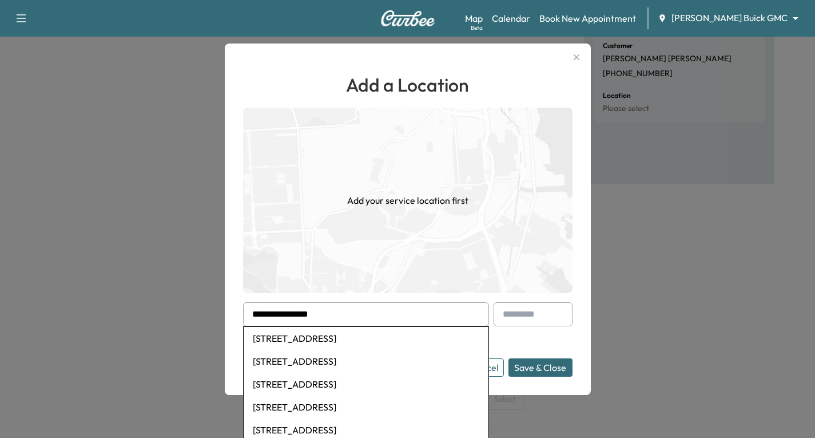  Describe the element at coordinates (477, 27) in the screenshot. I see `div: Beta` at that location.